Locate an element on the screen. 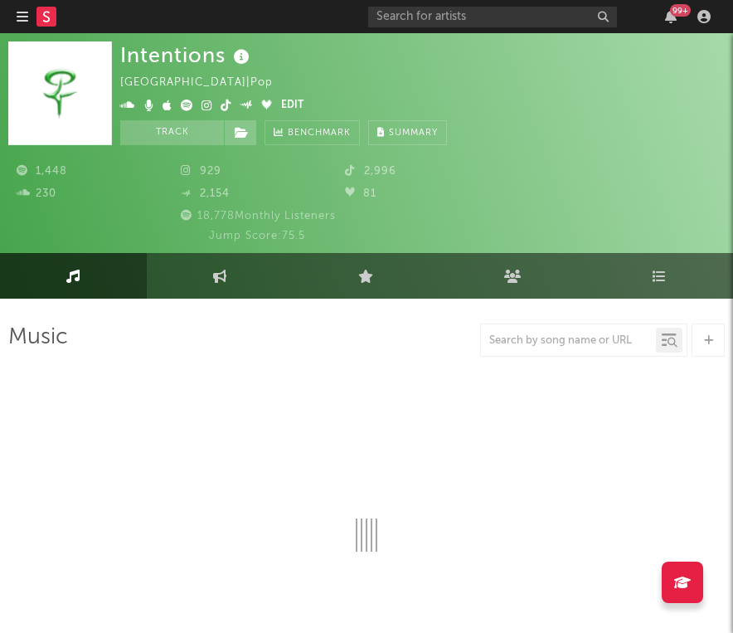 This screenshot has width=733, height=633. button: Summary is located at coordinates (407, 133).